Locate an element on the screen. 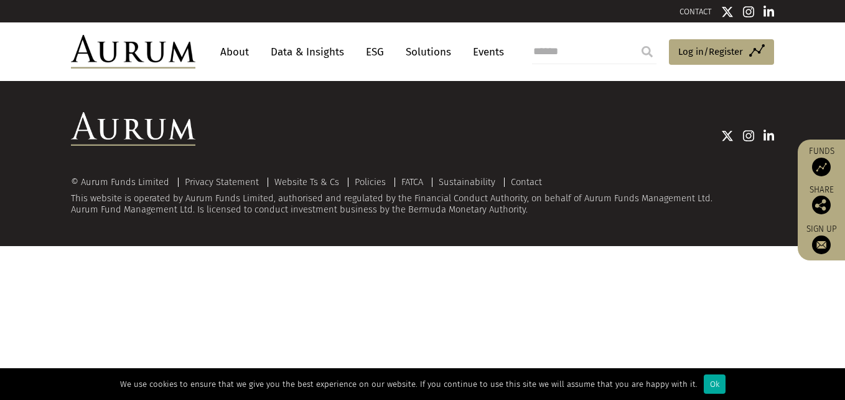 The width and height of the screenshot is (845, 400). a: Funds is located at coordinates (822, 161).